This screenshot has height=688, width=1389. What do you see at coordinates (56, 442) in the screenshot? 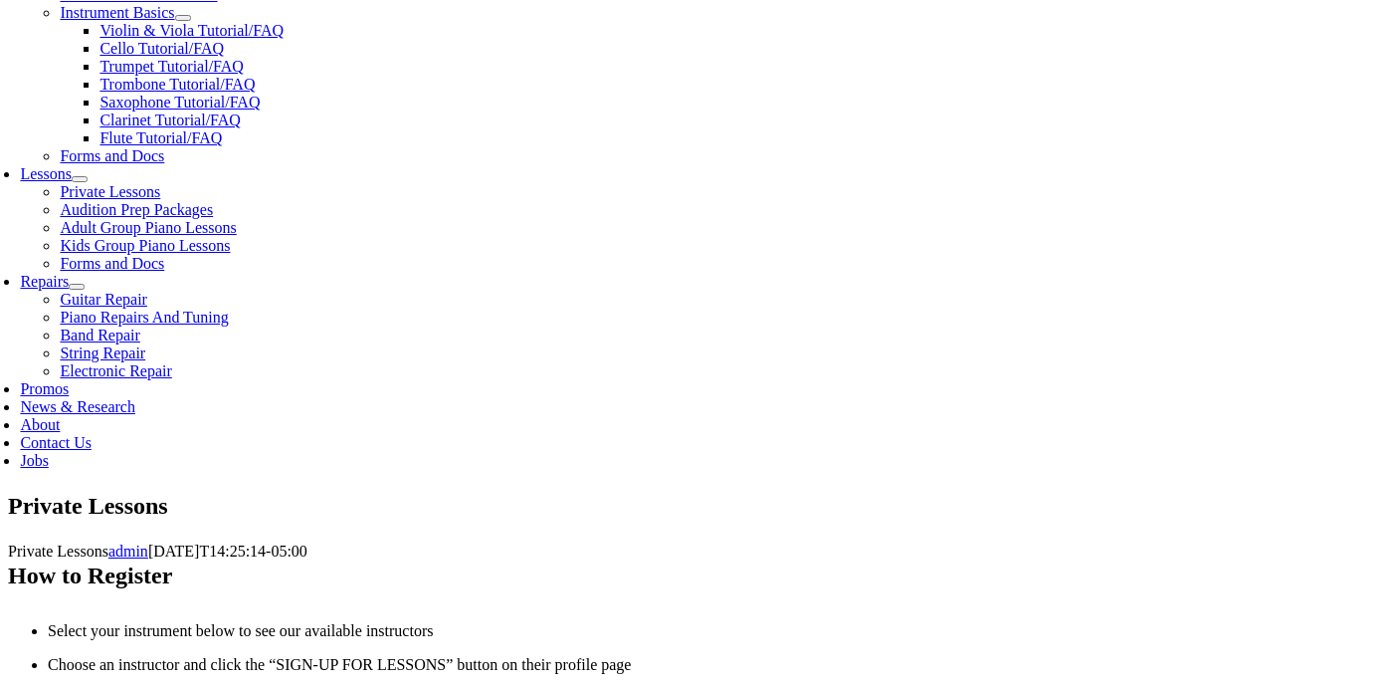
I see `a: Contact Us` at bounding box center [56, 442].